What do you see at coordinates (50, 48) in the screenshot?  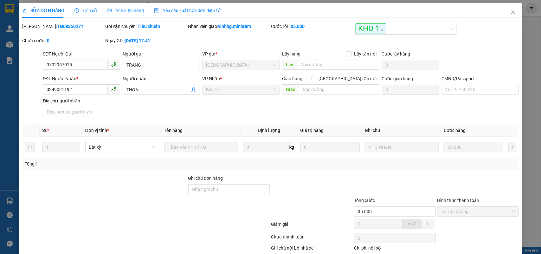 I see `span: 1 T MUST NP 27KG ĐL` at bounding box center [50, 48].